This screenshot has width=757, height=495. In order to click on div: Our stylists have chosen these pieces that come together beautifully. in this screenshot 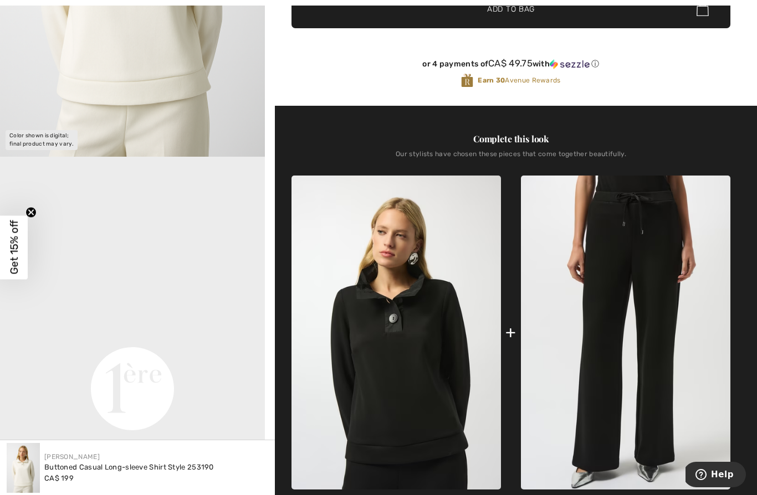, I will do `click(511, 159)`.